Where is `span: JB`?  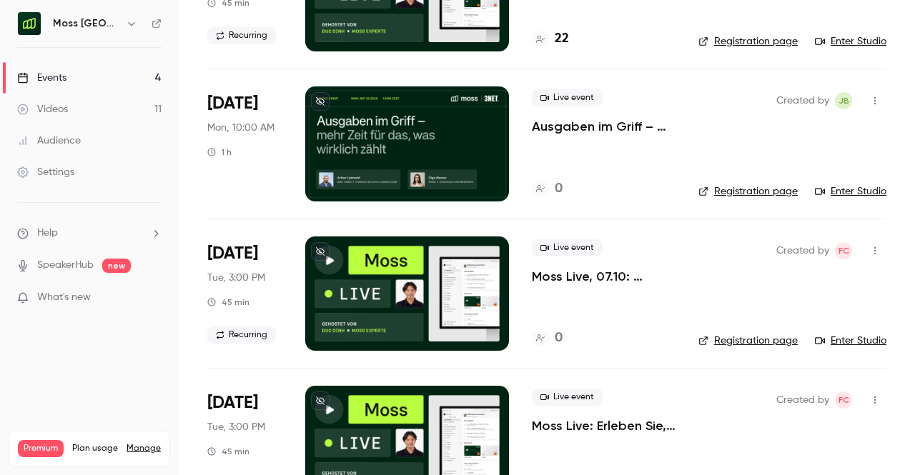
span: JB is located at coordinates (843, 101).